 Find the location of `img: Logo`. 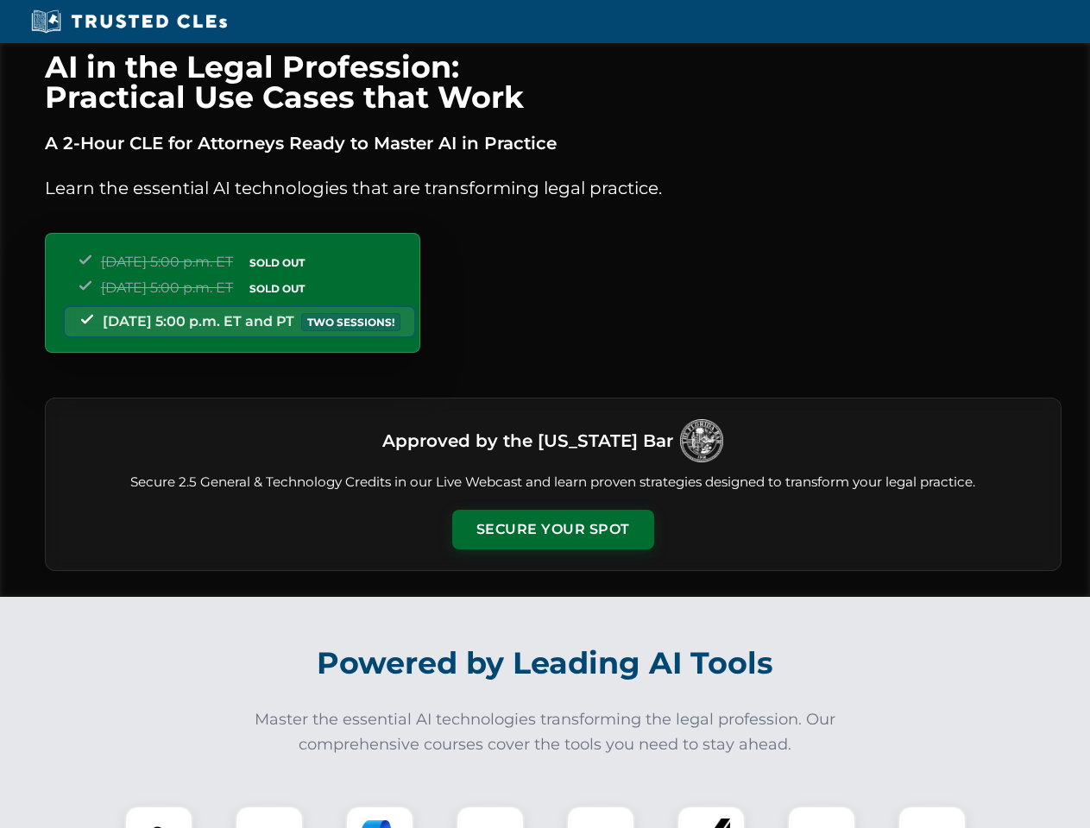

img: Logo is located at coordinates (702, 441).